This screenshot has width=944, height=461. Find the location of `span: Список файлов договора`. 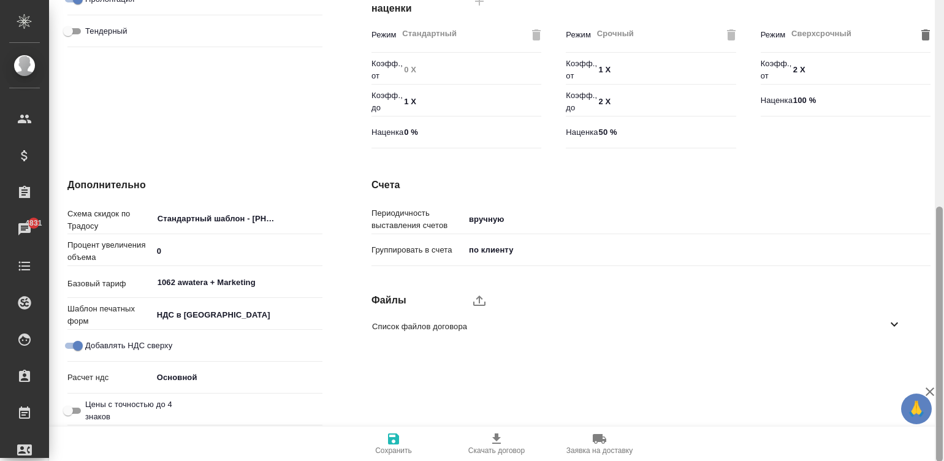

span: Список файлов договора is located at coordinates (629, 327).